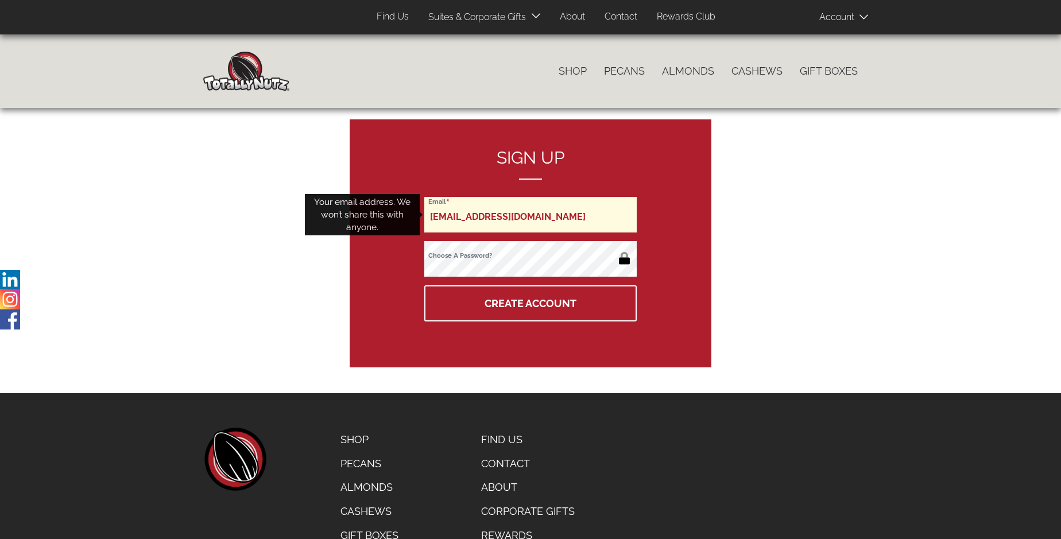  I want to click on a: Suites & Corporate Gifts, so click(474, 17).